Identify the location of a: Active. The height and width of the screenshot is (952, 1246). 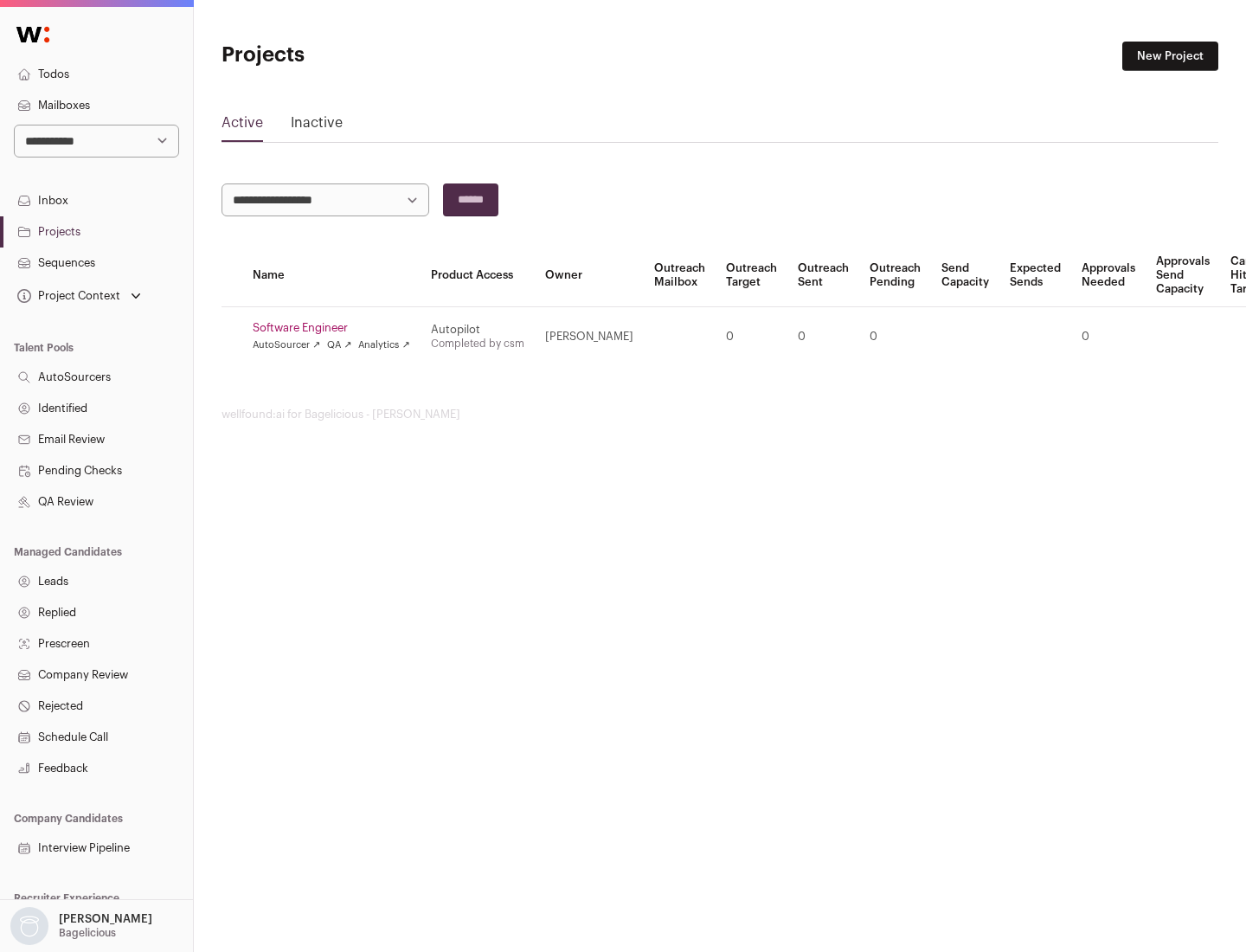
(243, 127).